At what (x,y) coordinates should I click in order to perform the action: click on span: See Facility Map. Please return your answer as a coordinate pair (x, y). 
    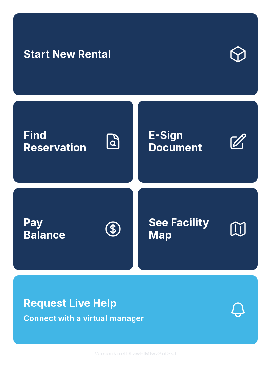
    Looking at the image, I should click on (186, 229).